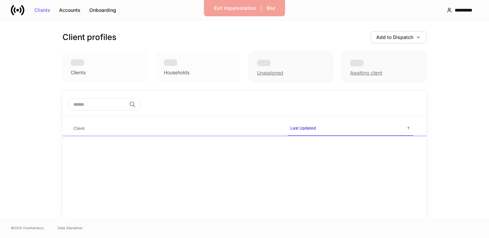 This screenshot has height=238, width=489. What do you see at coordinates (70, 10) in the screenshot?
I see `div: Accounts` at bounding box center [70, 10].